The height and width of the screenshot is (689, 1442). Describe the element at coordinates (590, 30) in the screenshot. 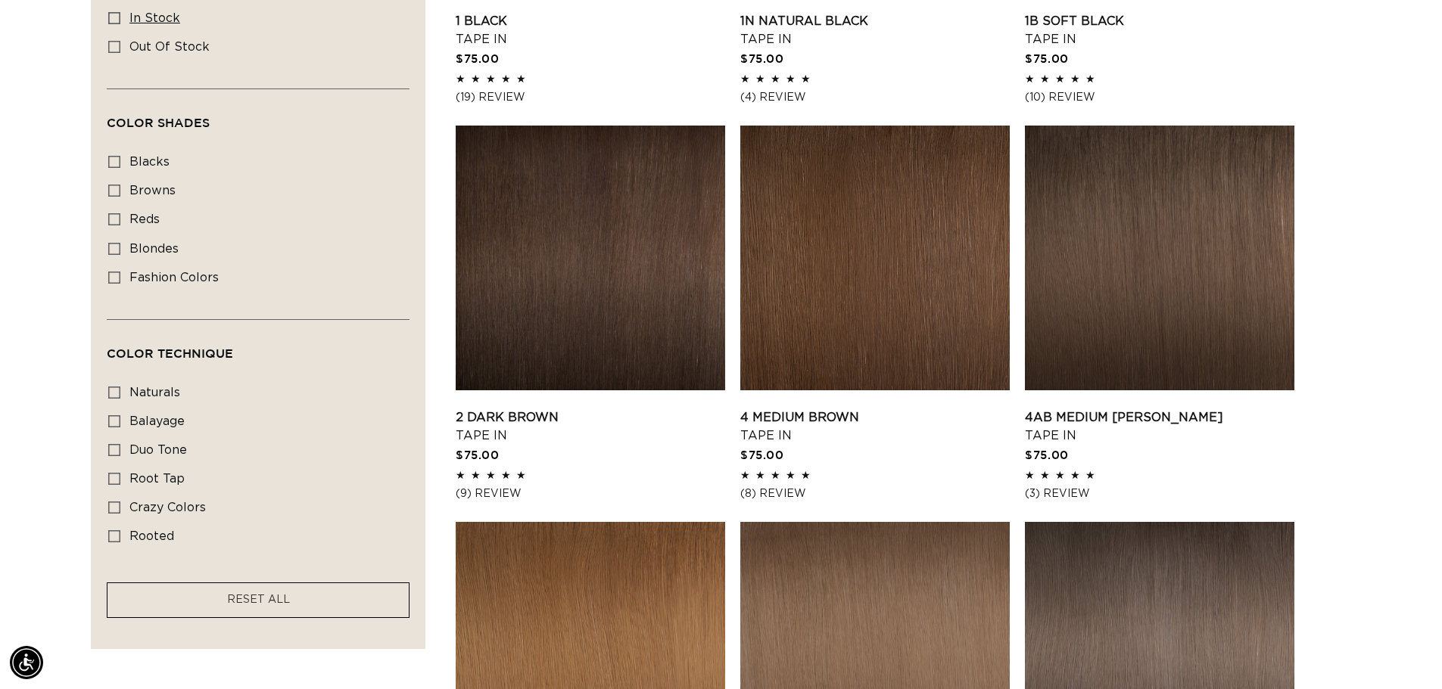

I see `a: 1 Black Tape In` at that location.